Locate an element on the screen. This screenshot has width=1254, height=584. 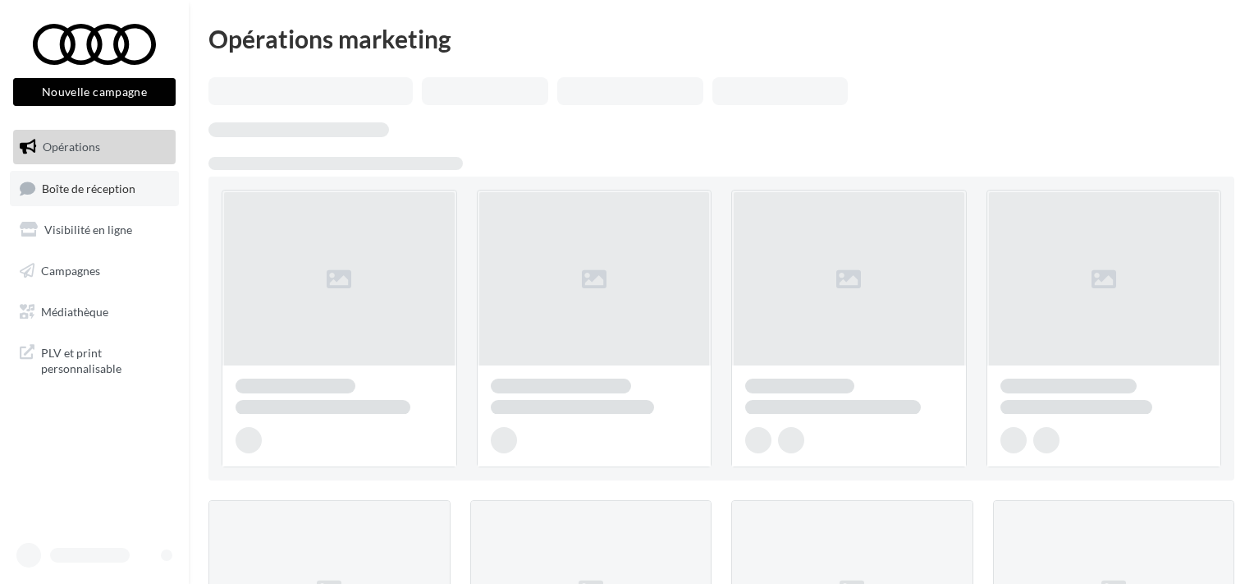
span: Visibilité en ligne is located at coordinates (88, 229).